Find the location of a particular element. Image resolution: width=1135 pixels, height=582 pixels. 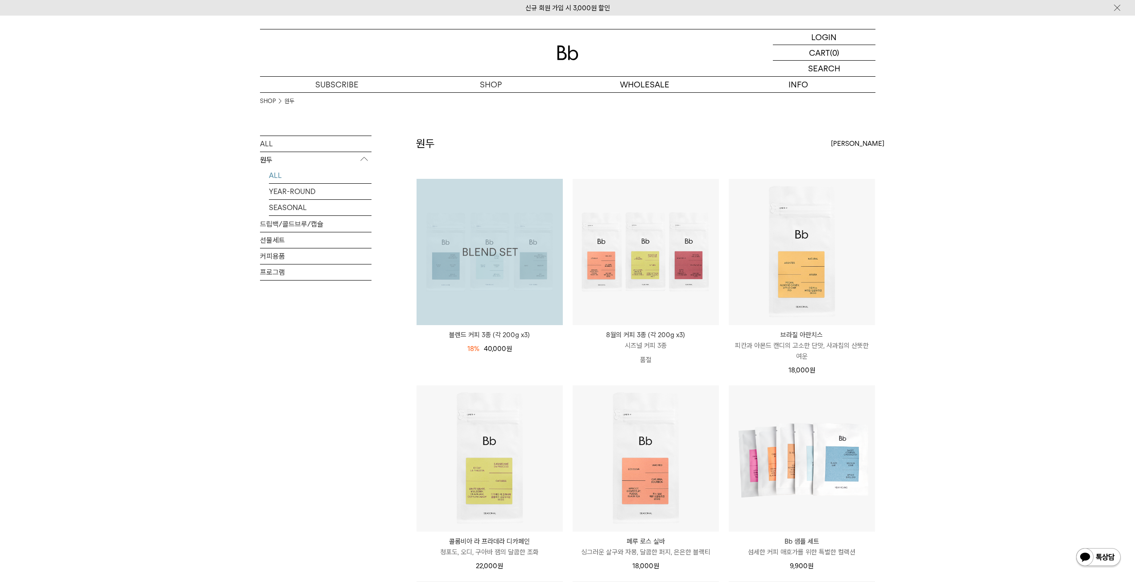

p: 블렌드 커피 3종 (각 200g x3) is located at coordinates (490, 335).